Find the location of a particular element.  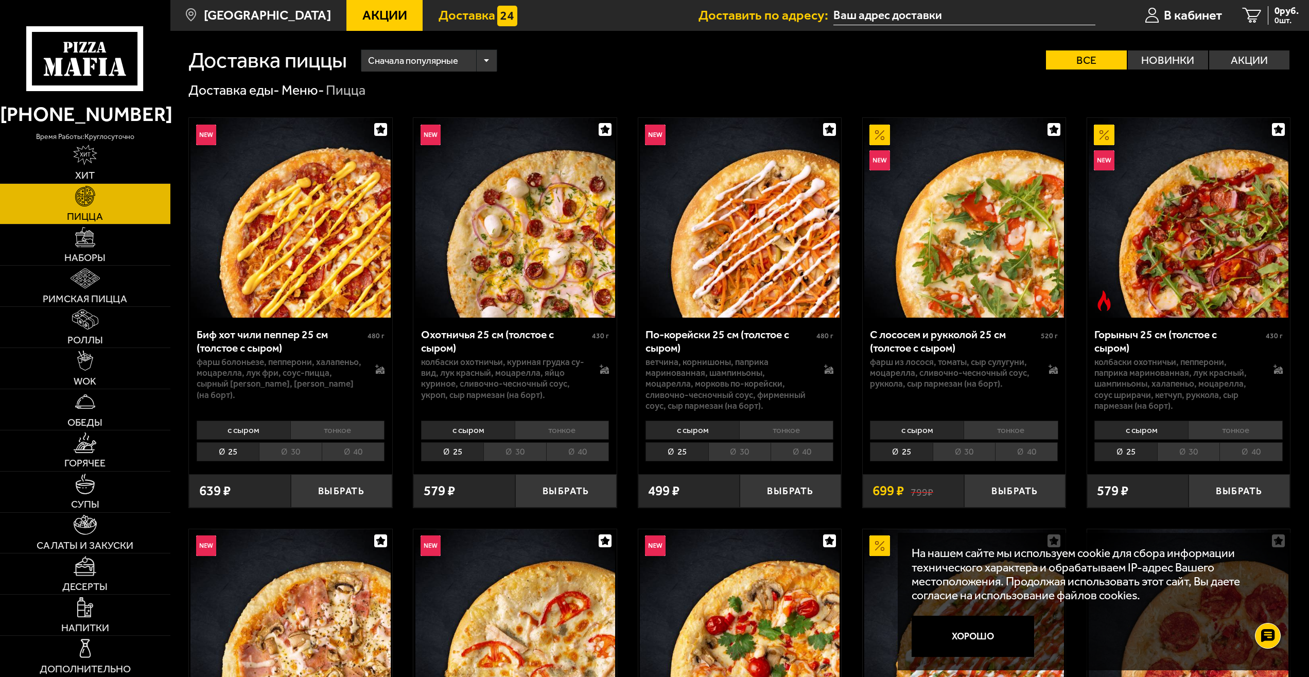

img: С лососем и рукколой 25 см (толстое с сыром) is located at coordinates (964, 218).